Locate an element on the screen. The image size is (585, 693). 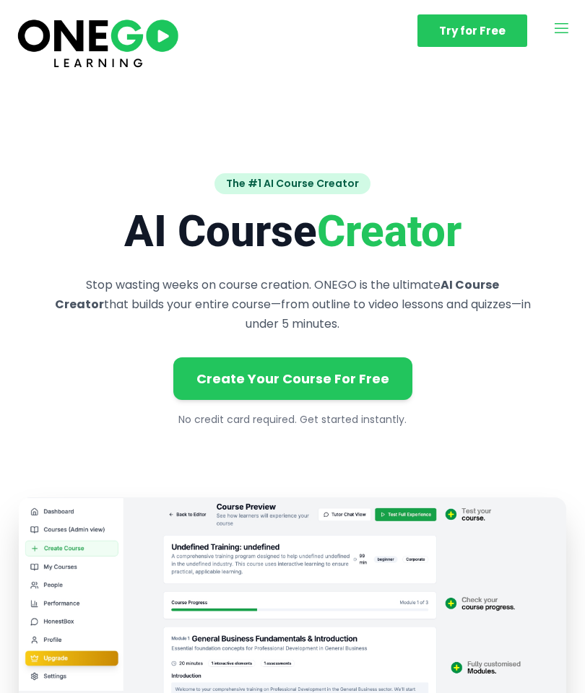
p: No credit card required. Get started instantly. is located at coordinates (292, 420).